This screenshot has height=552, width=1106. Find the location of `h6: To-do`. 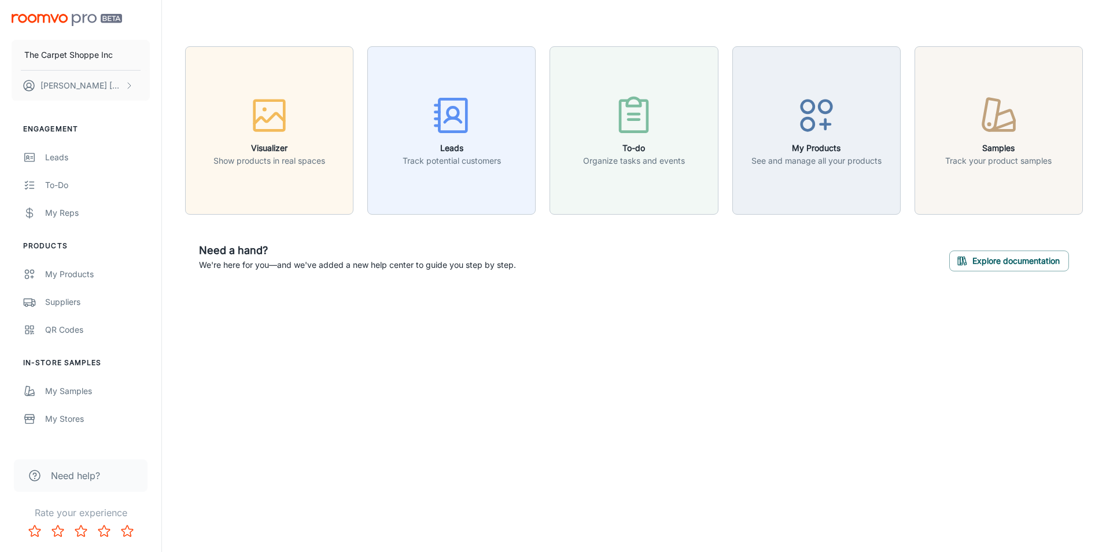

h6: To-do is located at coordinates (634, 148).